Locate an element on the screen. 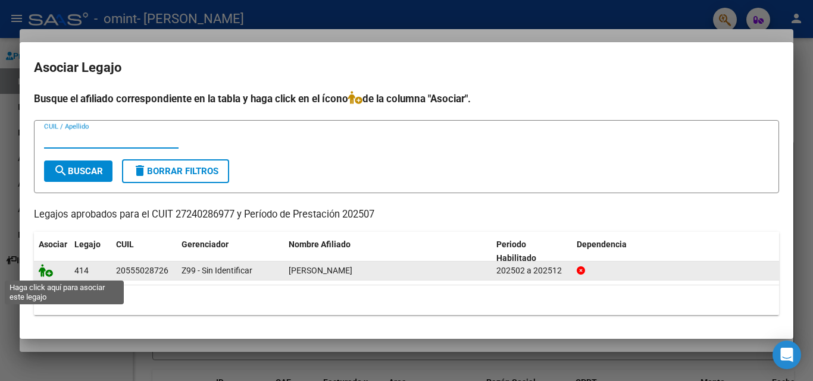  h4: Busque el afiliado correspondiente en la tabla y haga click en el ícono de la columna "Asociar". is located at coordinates (406, 99).